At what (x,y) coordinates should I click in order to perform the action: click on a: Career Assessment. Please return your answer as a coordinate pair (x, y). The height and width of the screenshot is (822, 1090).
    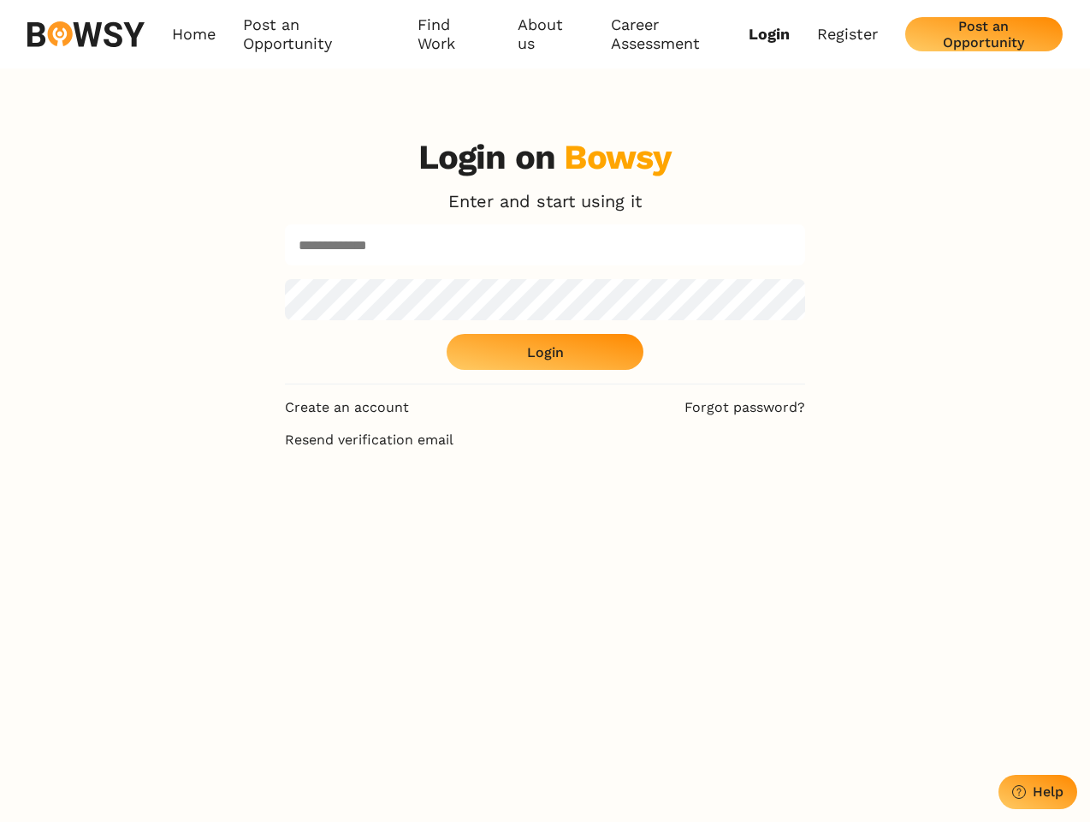
    Looking at the image, I should click on (680, 34).